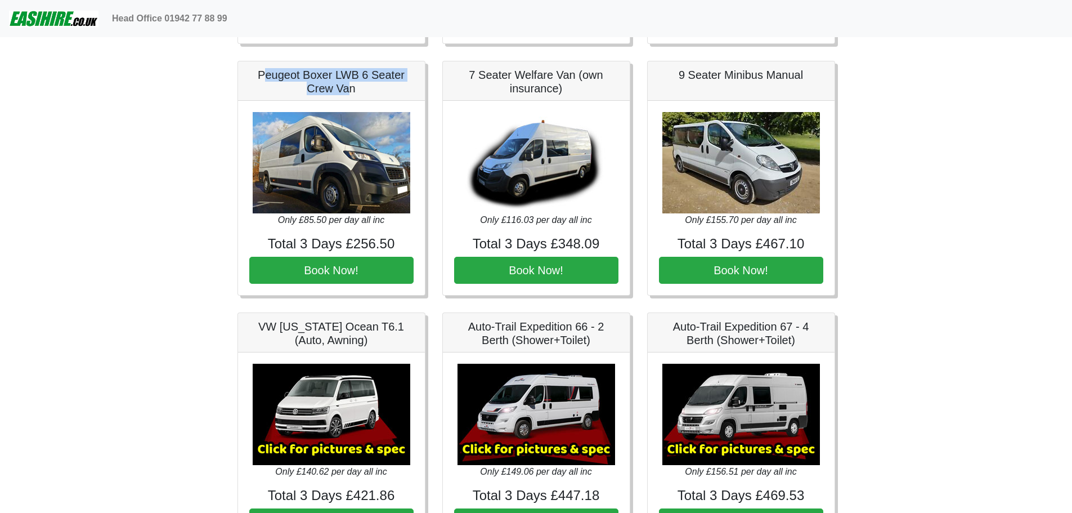 The height and width of the screenshot is (513, 1072). Describe the element at coordinates (740, 219) in the screenshot. I see `i: Only £155.70 per day all inc` at that location.